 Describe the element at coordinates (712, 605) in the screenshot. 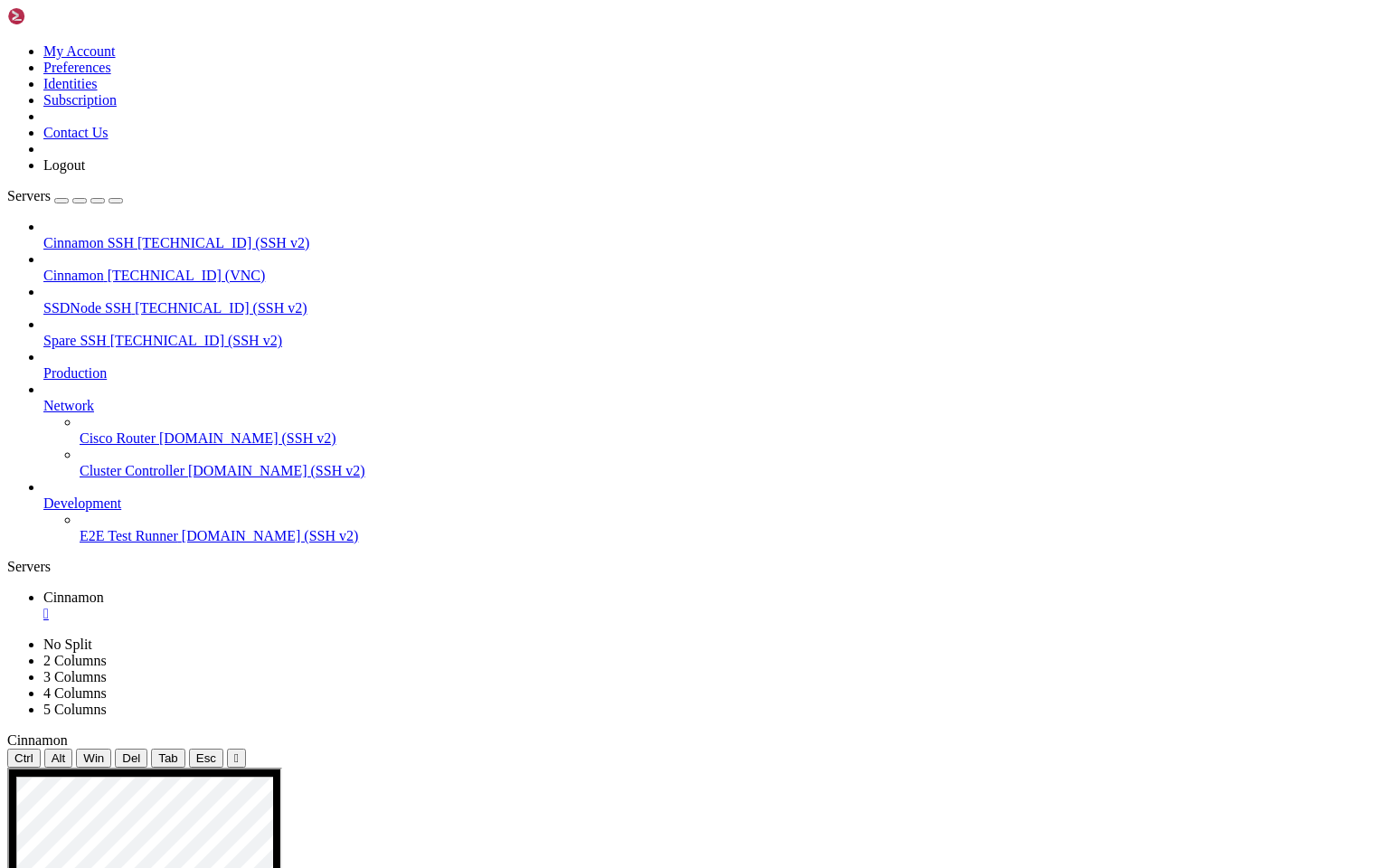

I see `a: Cinnamon` at that location.